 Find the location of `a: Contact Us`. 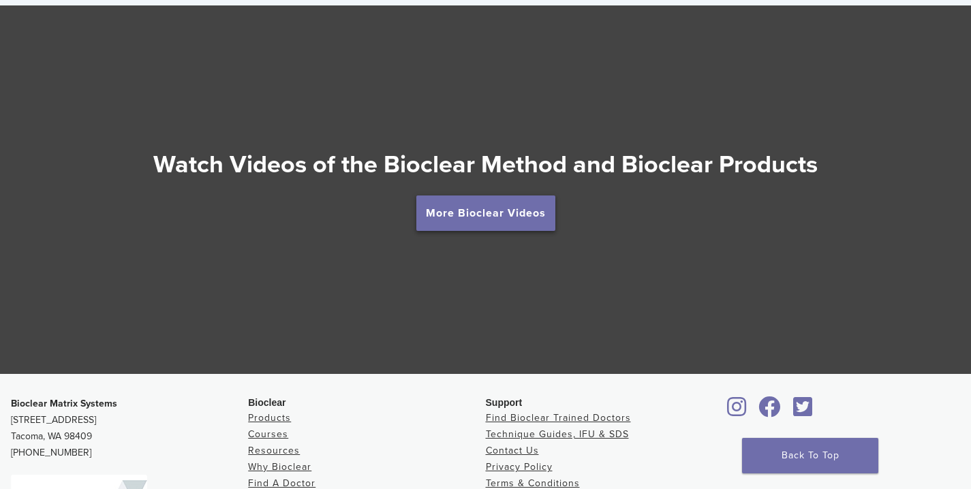

a: Contact Us is located at coordinates (512, 450).